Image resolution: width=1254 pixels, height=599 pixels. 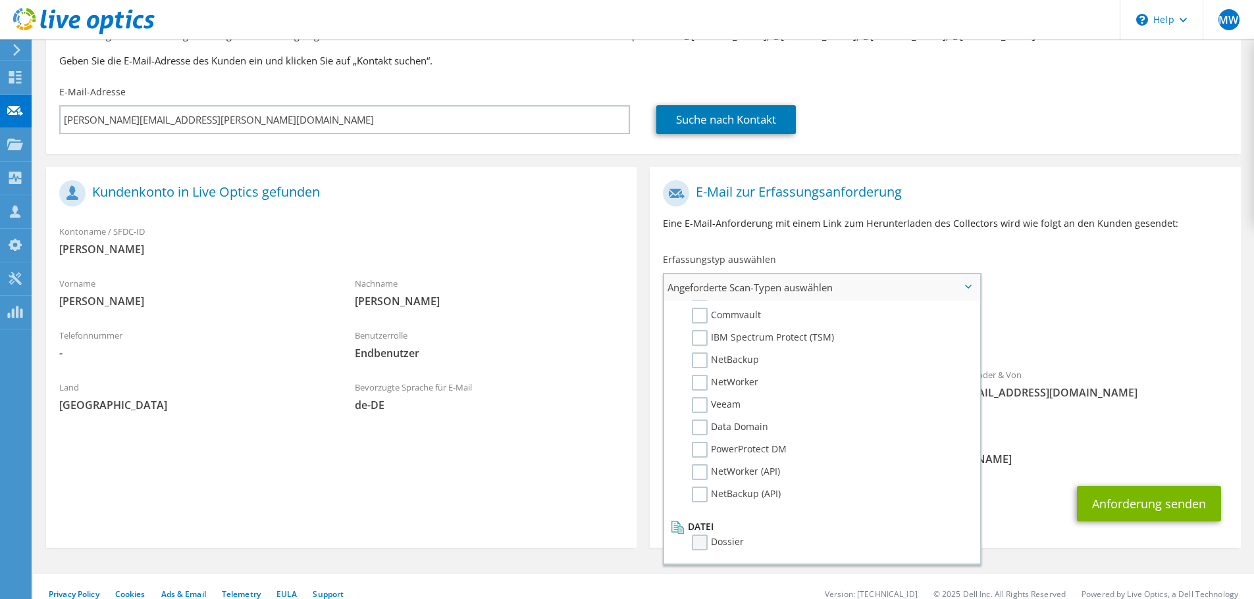 What do you see at coordinates (643, 61) in the screenshot?
I see `h3: Geben Sie die E-Mail-Adresse des Kunden ein und klicken Sie auf „Kontakt suchen“.` at bounding box center [643, 61].